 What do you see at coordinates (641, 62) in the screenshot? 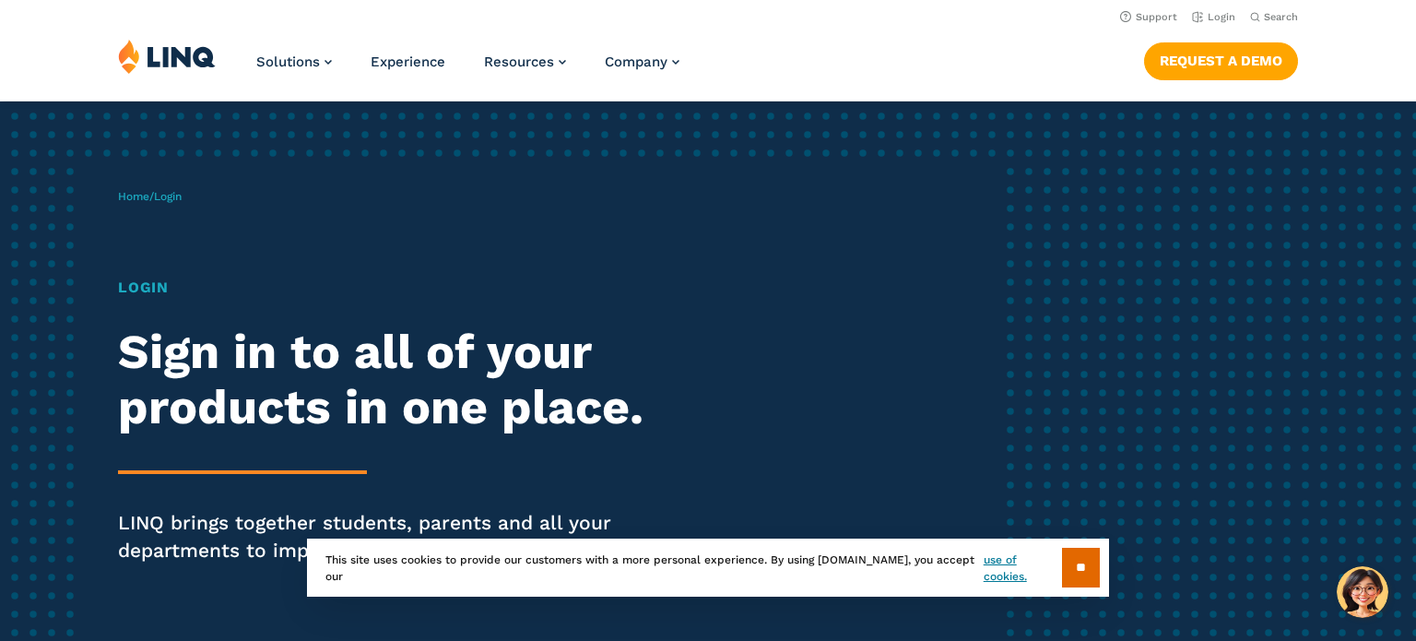
I see `a: Company` at bounding box center [641, 62].